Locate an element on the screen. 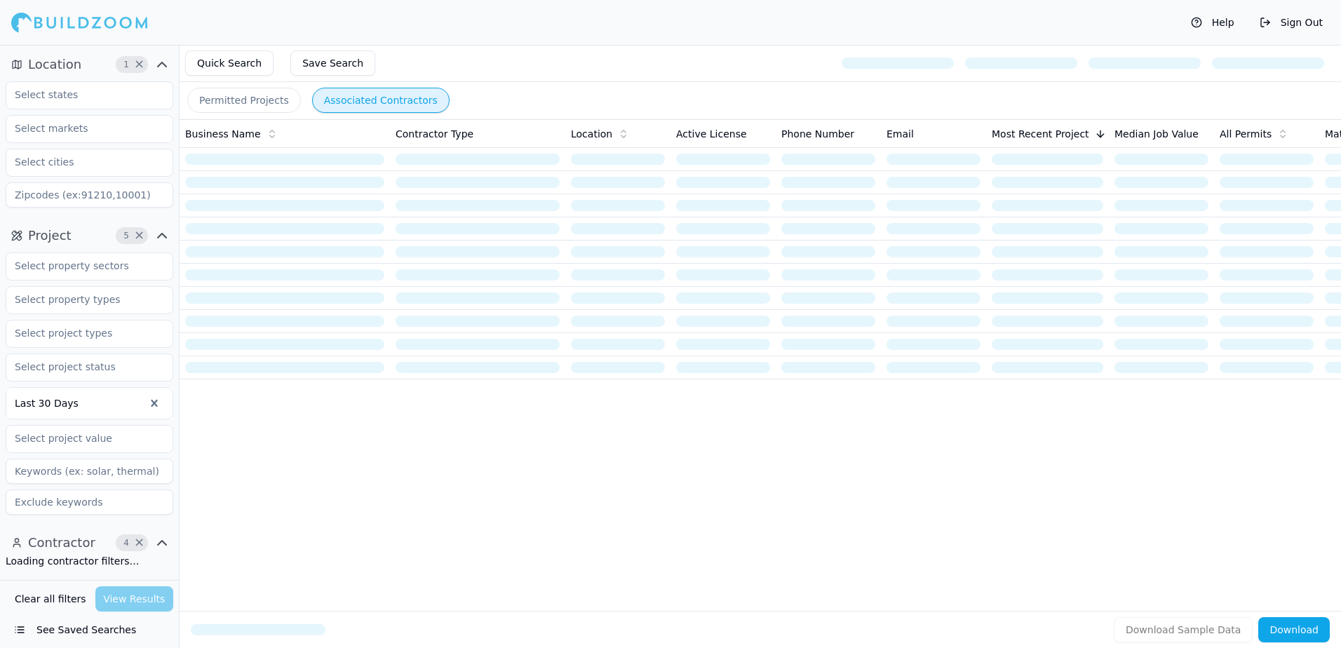 The height and width of the screenshot is (648, 1341). input: Select markets is located at coordinates (81, 128).